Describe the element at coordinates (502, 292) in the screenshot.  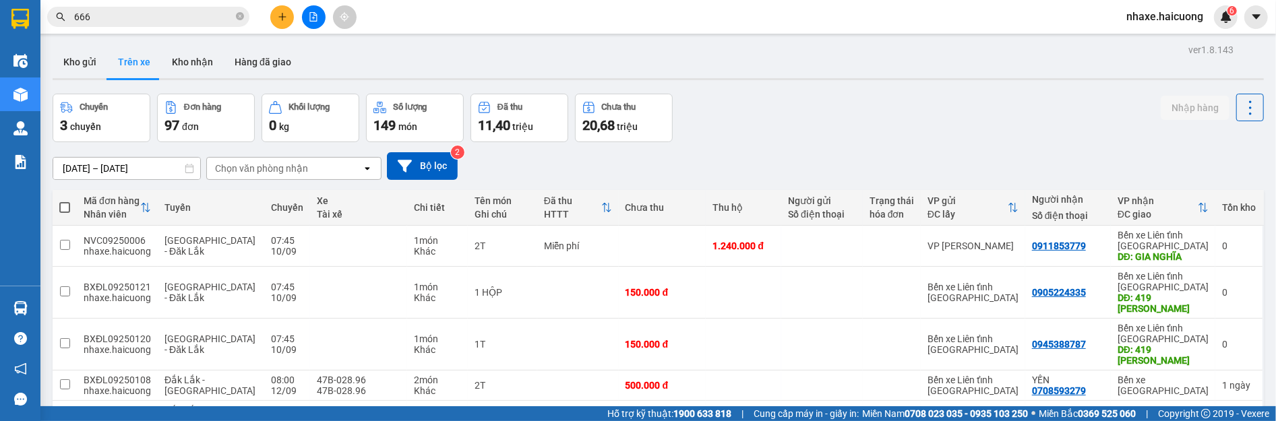
I see `div: 1 HỘP` at that location.